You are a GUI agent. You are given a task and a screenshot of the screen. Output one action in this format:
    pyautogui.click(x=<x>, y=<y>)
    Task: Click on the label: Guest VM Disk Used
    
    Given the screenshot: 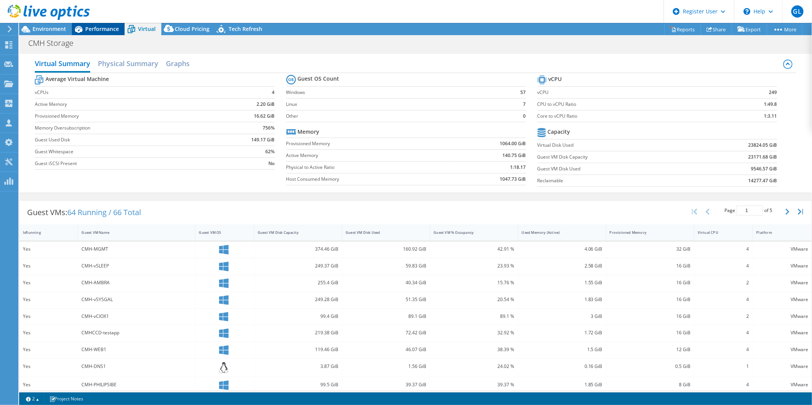 What is the action you would take?
    pyautogui.click(x=616, y=169)
    